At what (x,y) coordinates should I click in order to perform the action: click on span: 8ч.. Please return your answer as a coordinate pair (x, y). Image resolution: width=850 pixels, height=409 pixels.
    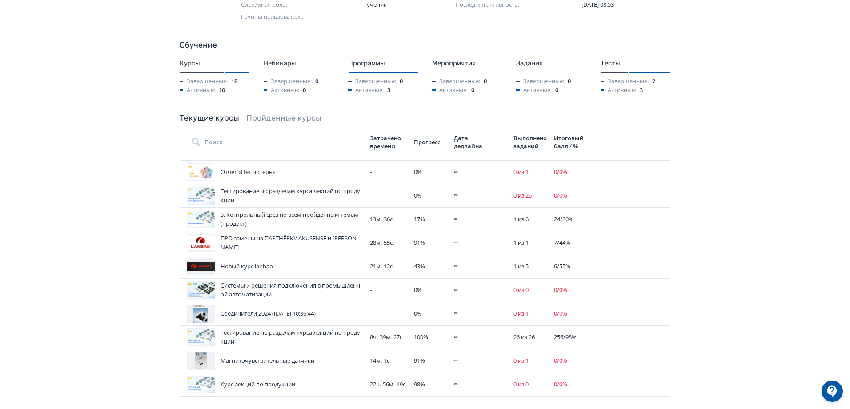
    Looking at the image, I should click on (374, 337).